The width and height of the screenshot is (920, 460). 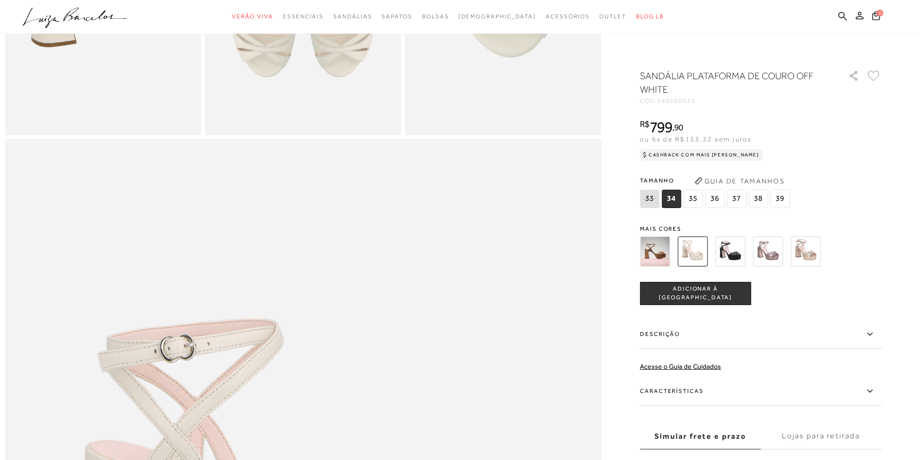 What do you see at coordinates (660, 127) in the screenshot?
I see `span: 799` at bounding box center [660, 127].